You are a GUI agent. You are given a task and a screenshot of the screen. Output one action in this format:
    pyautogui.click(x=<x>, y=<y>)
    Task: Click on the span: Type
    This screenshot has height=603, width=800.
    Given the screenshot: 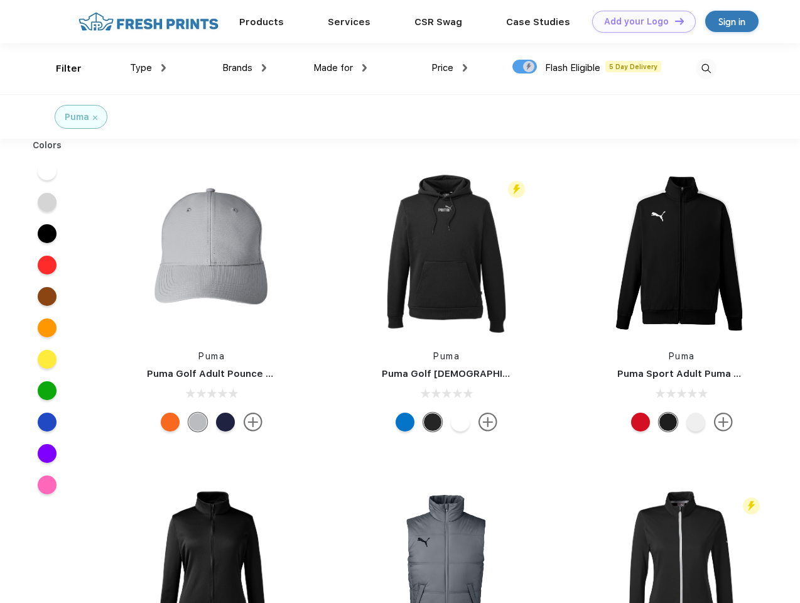 What is the action you would take?
    pyautogui.click(x=141, y=68)
    